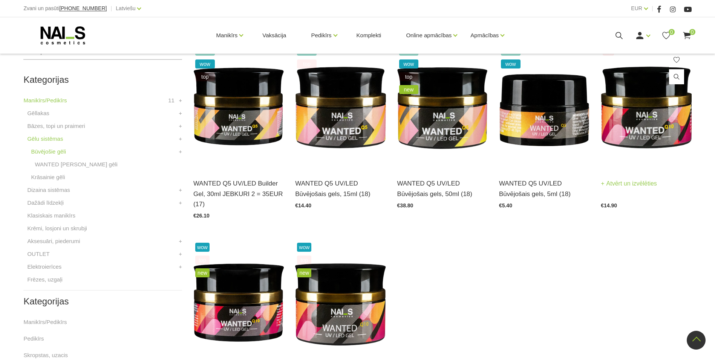 This screenshot has width=715, height=359. I want to click on a: Gēllakas, so click(38, 113).